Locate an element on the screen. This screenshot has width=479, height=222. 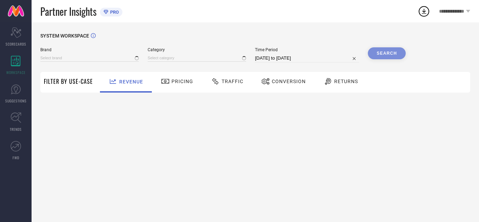
span: Pricing is located at coordinates (182, 81).